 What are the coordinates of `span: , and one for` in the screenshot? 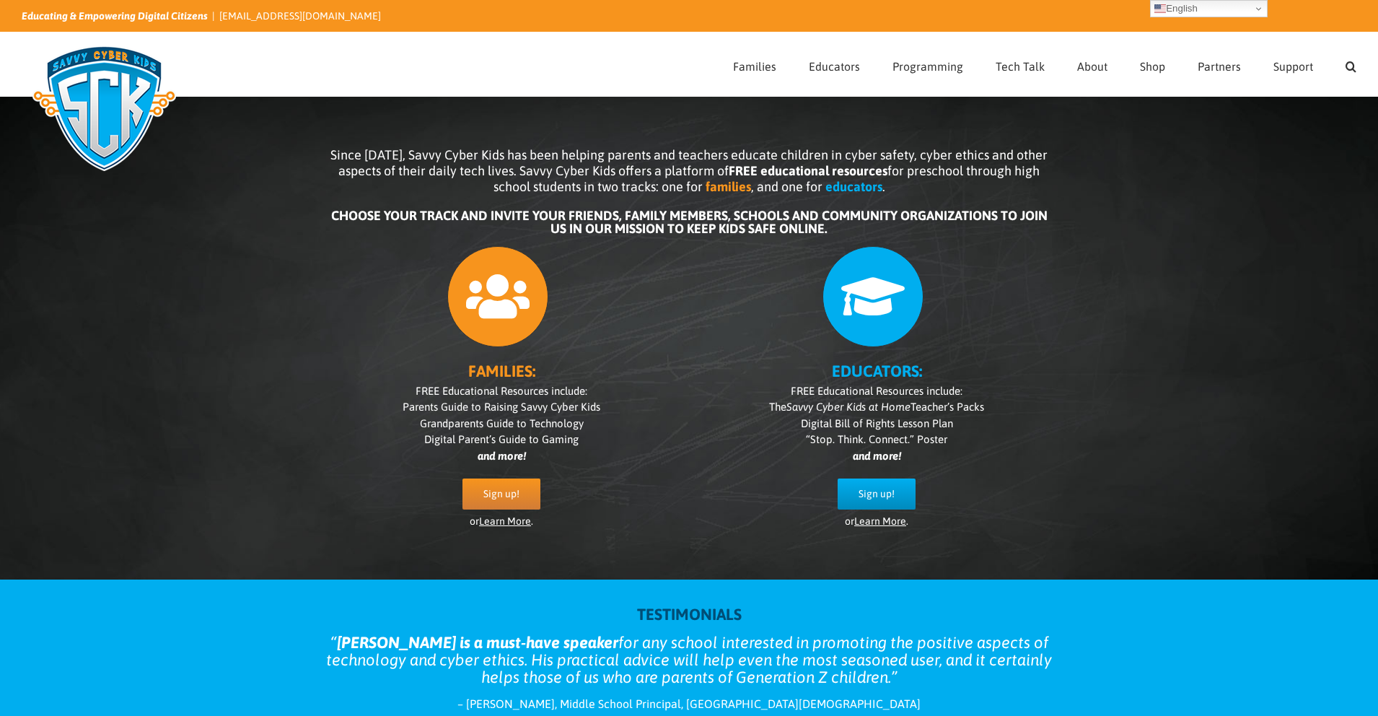 It's located at (786, 186).